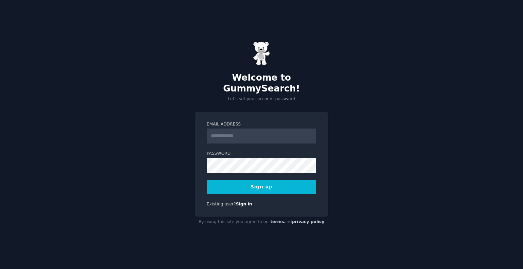 The image size is (523, 269). Describe the element at coordinates (277, 222) in the screenshot. I see `a: terms` at that location.